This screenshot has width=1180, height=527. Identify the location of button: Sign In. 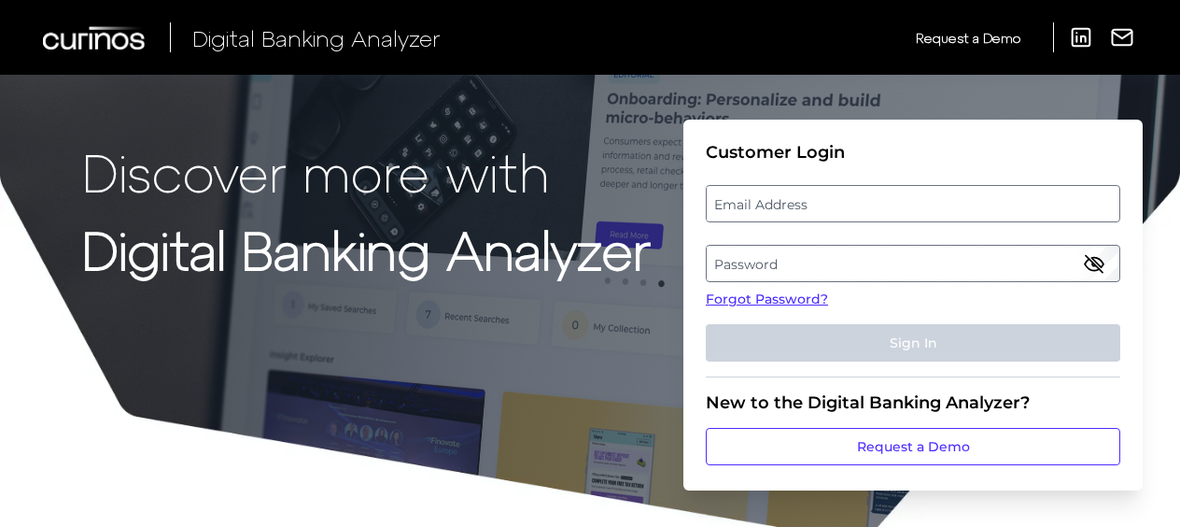
(913, 343).